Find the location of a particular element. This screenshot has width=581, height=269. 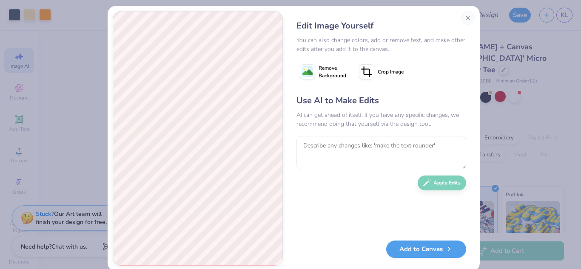

div: You can also change colors, add or remove text, and make other edits after you add it to the canvas. is located at coordinates (381, 45).